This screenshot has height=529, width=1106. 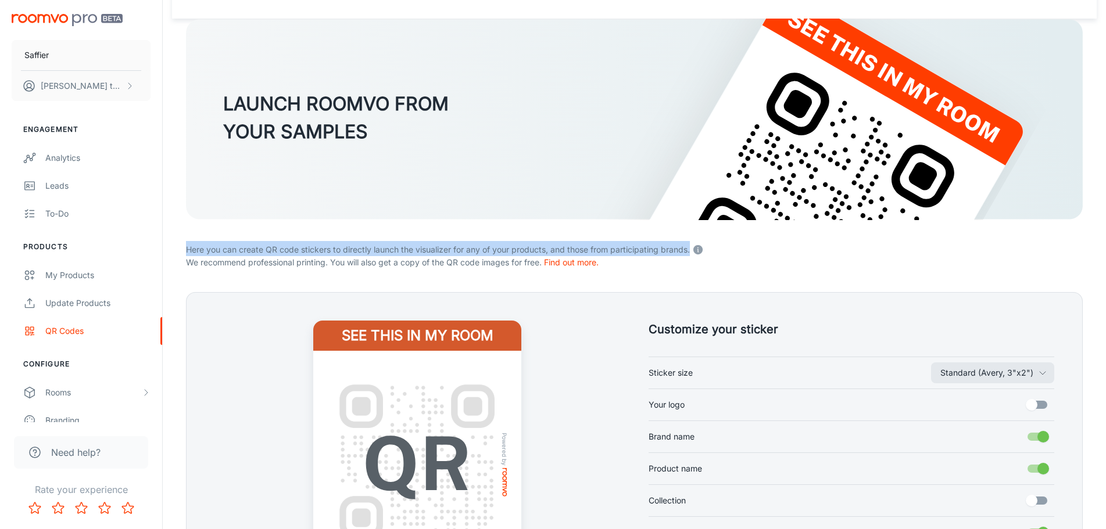 I want to click on button: Sticker size, so click(x=993, y=373).